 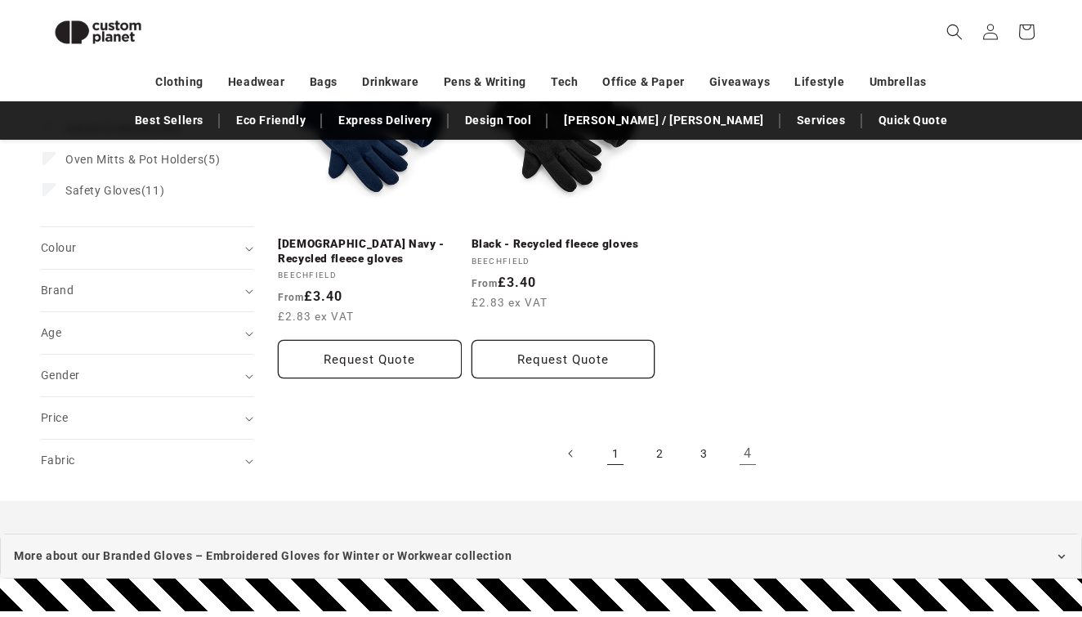 What do you see at coordinates (103, 190) in the screenshot?
I see `span: Safety Gloves` at bounding box center [103, 190].